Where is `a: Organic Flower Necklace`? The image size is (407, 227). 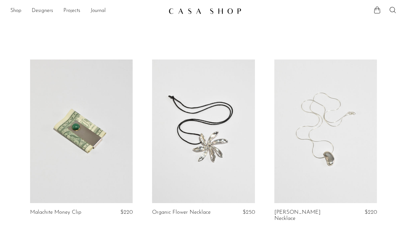 a: Organic Flower Necklace is located at coordinates (181, 213).